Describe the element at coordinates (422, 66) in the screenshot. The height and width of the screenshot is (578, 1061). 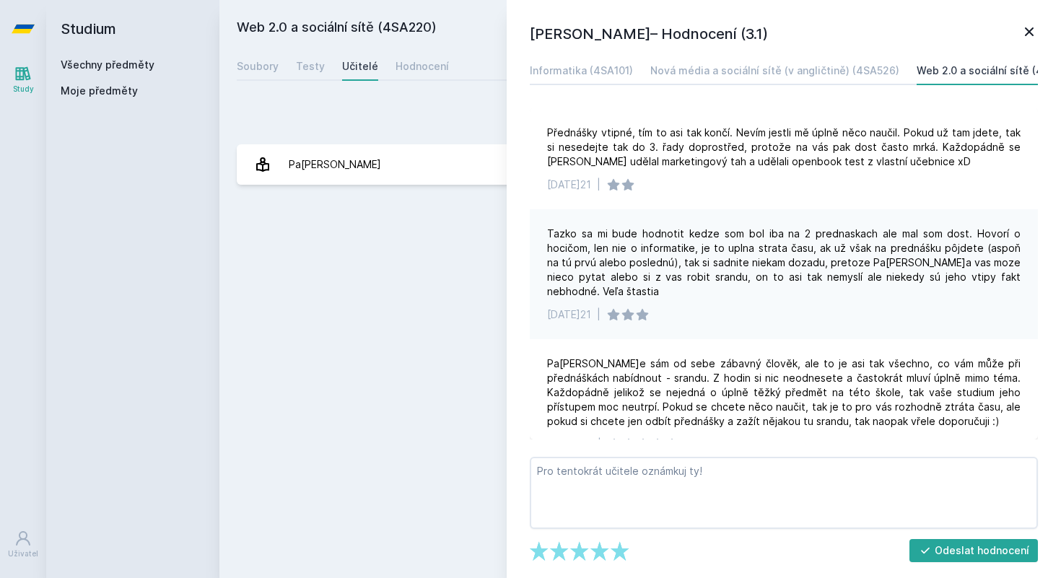
I see `div: Hodnocení` at that location.